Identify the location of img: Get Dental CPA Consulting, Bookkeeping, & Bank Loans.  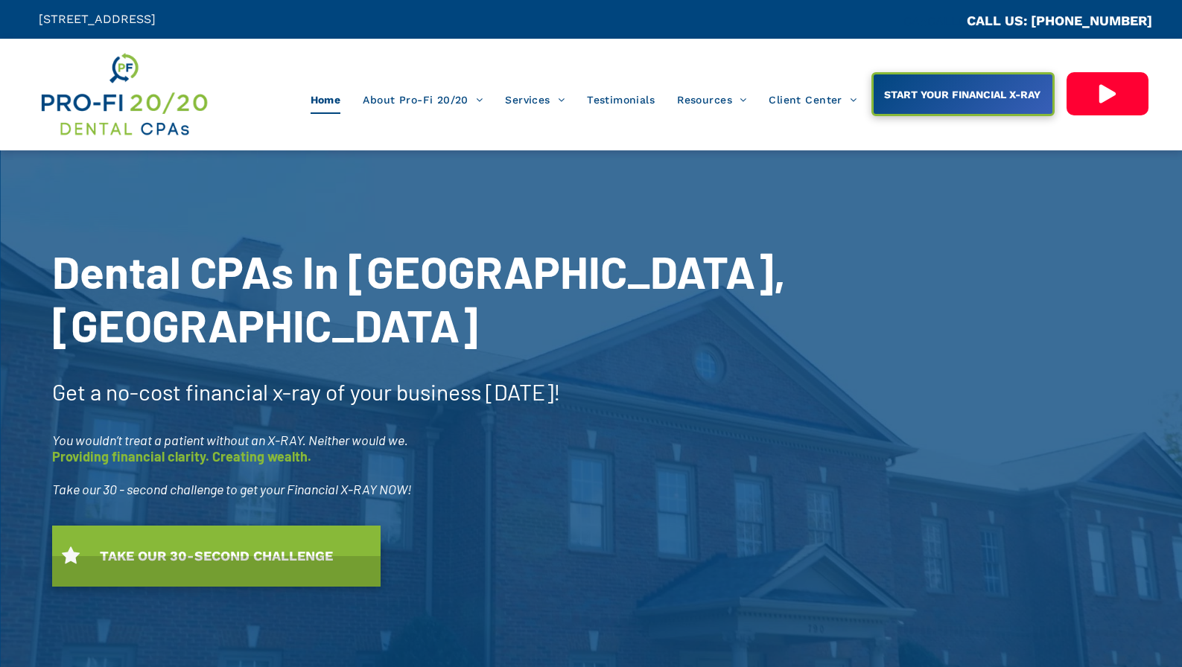
(124, 95).